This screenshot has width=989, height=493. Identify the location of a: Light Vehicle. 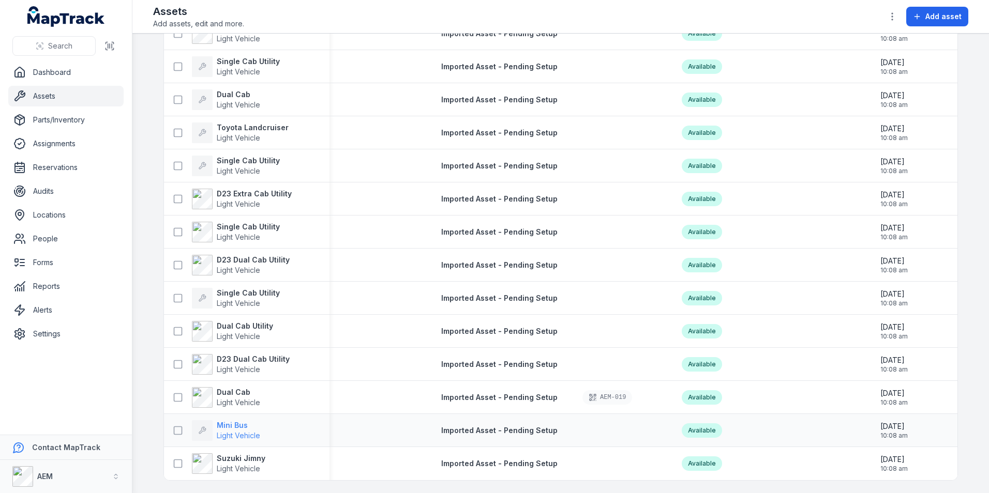
(233, 34).